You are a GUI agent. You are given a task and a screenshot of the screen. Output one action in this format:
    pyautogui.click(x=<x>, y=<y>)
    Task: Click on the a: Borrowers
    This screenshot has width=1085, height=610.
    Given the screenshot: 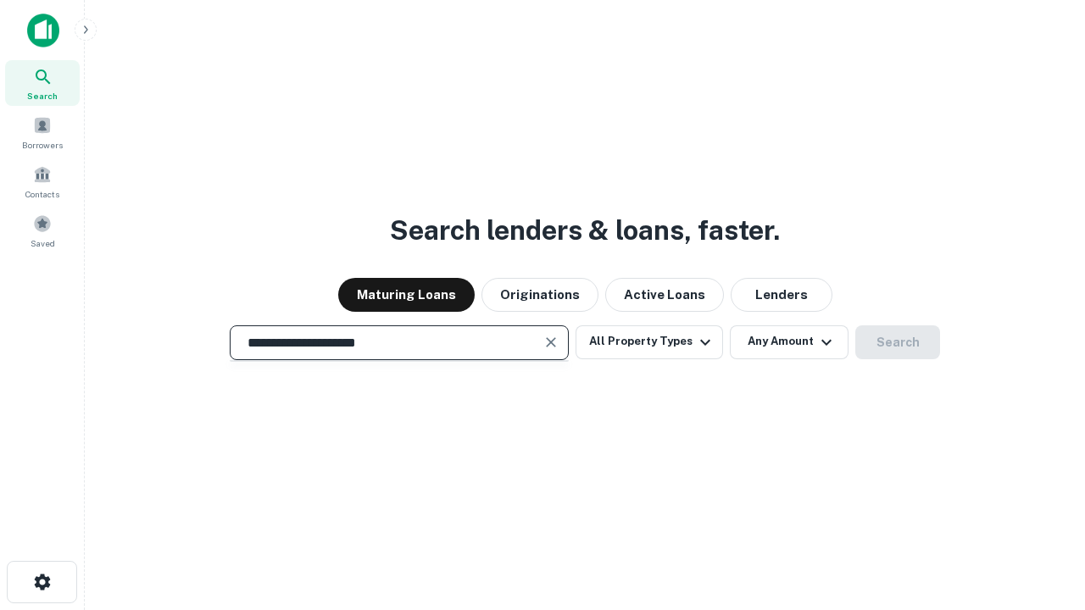 What is the action you would take?
    pyautogui.click(x=42, y=132)
    